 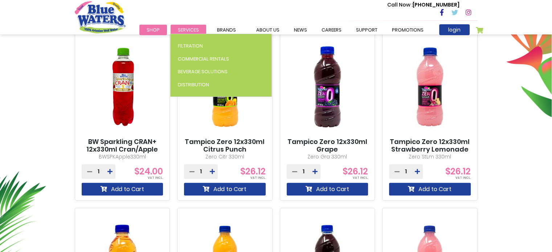 I want to click on a: Tampico Zero 12x330ml Strawberry Lemonade, so click(x=430, y=145).